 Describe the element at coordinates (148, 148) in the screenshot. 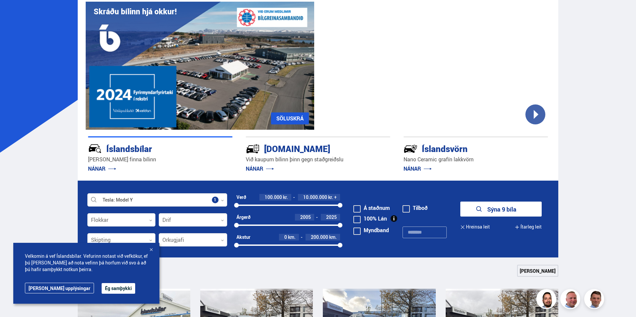

I see `div: Íslandsbílar` at that location.